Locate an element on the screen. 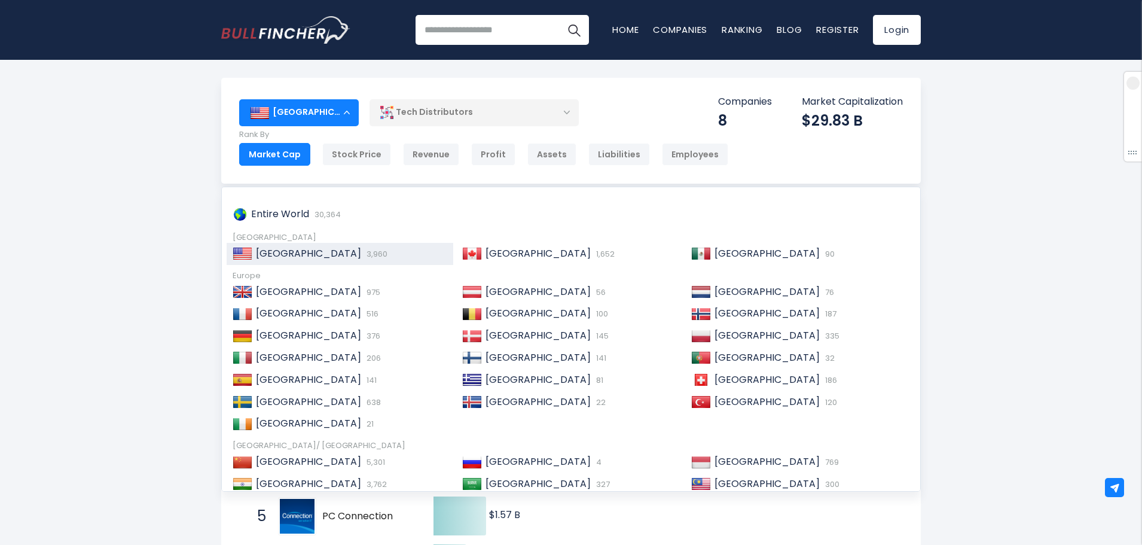 The height and width of the screenshot is (545, 1142). div: Europe is located at coordinates (571, 276).